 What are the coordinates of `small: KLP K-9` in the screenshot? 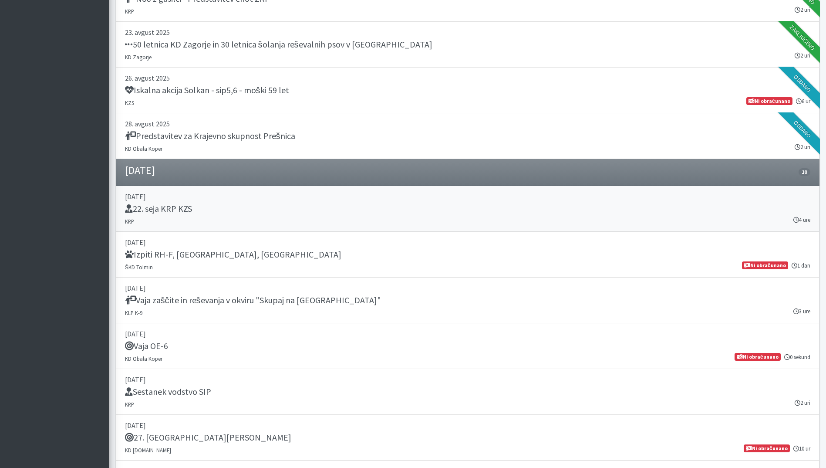 It's located at (134, 313).